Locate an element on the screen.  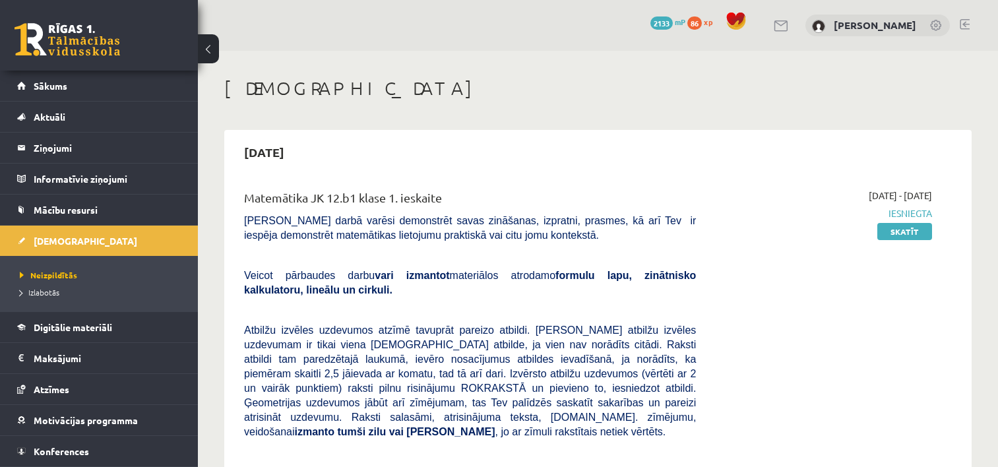
a: 86 xp is located at coordinates (703, 22).